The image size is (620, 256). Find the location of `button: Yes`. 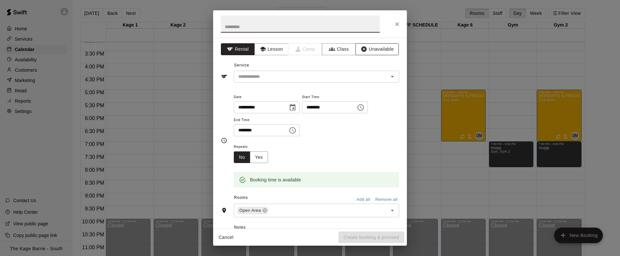

button: Yes is located at coordinates (259, 157).